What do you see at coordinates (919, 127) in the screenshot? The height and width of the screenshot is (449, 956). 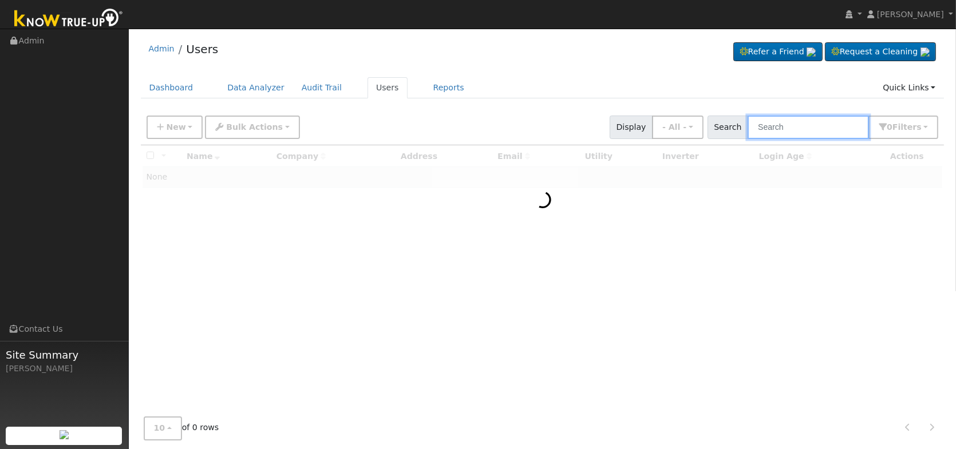 I see `span: s` at bounding box center [919, 127].